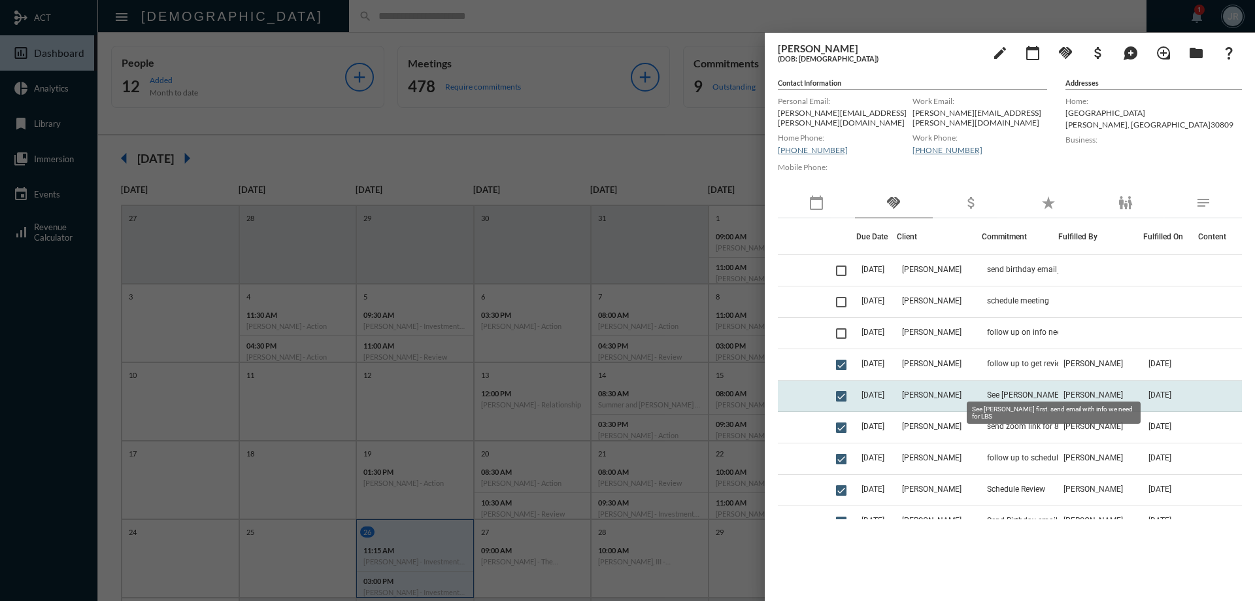 This screenshot has height=601, width=1255. I want to click on th: Fulfilled On, so click(1167, 237).